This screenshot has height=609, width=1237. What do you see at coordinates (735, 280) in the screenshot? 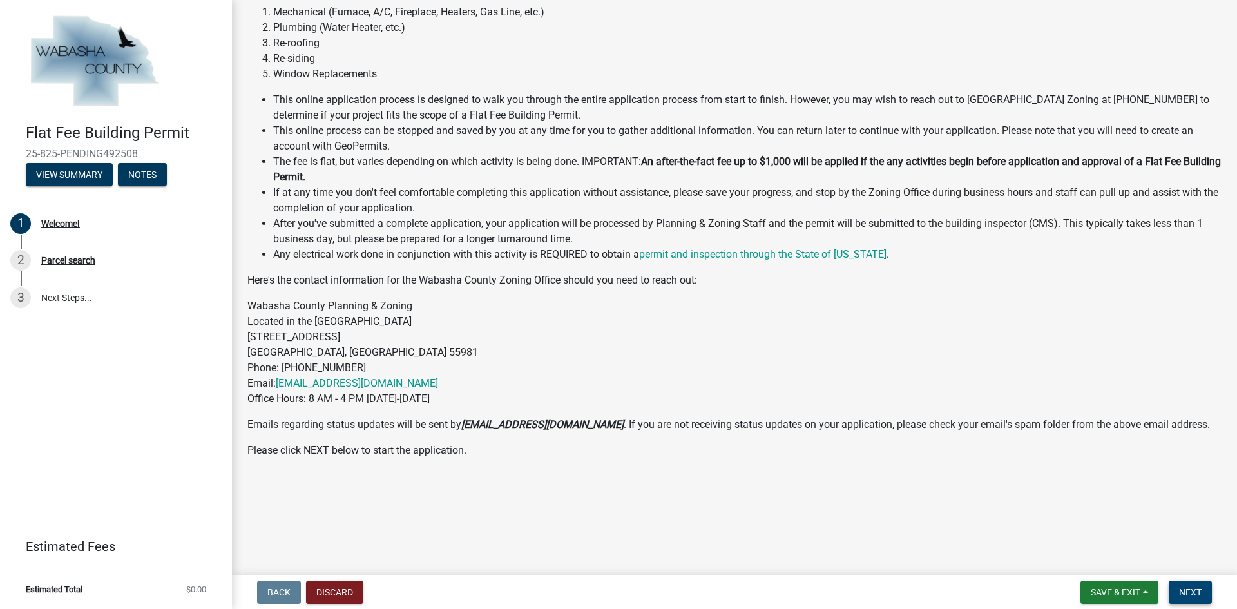
I see `p: Here's the contact information for the Wabasha County Zoning Office should you need to reach out:` at bounding box center [735, 280].